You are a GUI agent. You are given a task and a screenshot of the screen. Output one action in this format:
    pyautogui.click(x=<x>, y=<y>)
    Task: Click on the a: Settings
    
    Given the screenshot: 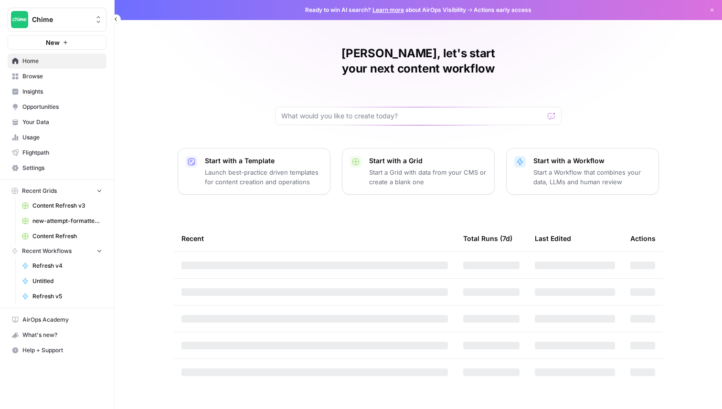 What is the action you would take?
    pyautogui.click(x=57, y=168)
    